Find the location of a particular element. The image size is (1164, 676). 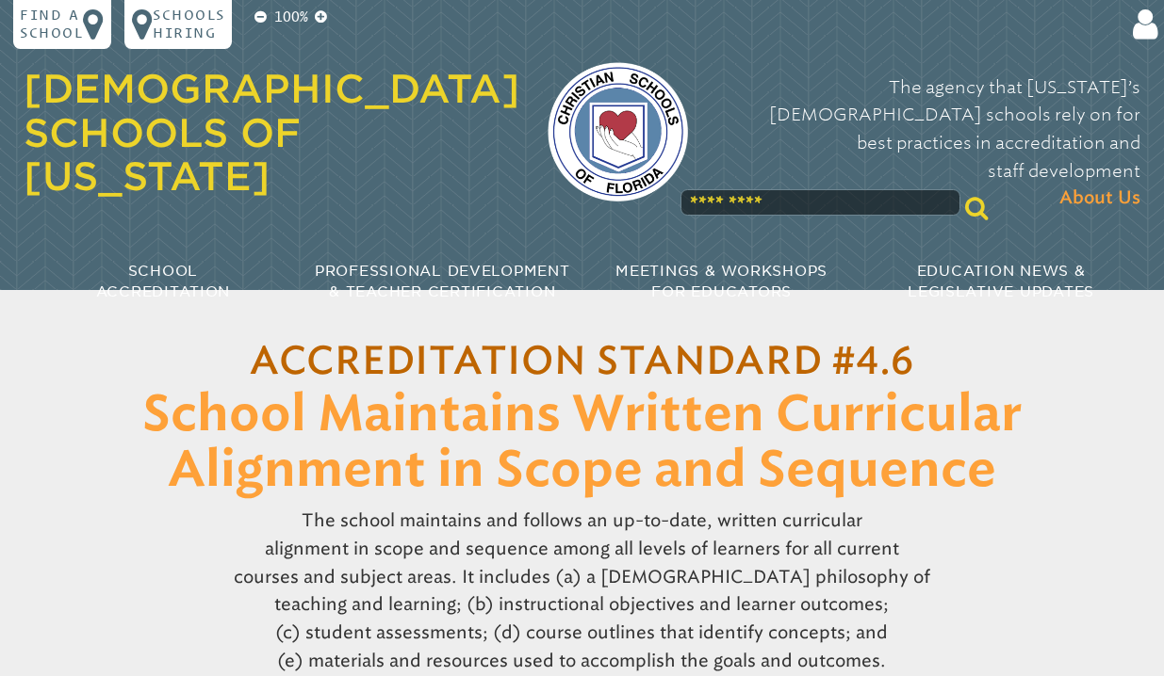

p: Find a school is located at coordinates (51, 24).